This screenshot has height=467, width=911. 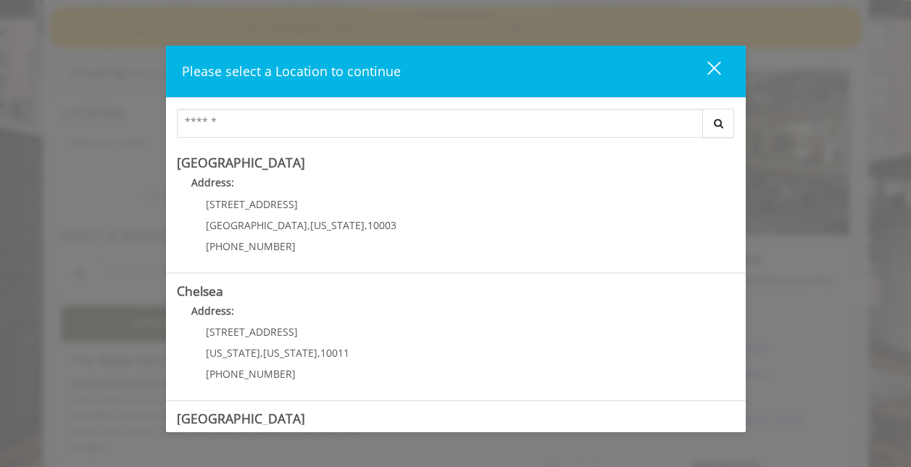 What do you see at coordinates (705, 71) in the screenshot?
I see `div: close dialog` at bounding box center [705, 71].